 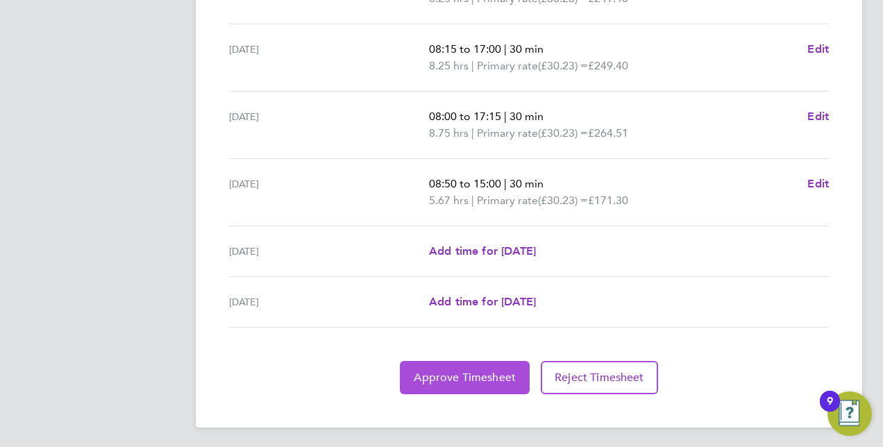 What do you see at coordinates (599, 378) in the screenshot?
I see `span: Reject Timesheet` at bounding box center [599, 378].